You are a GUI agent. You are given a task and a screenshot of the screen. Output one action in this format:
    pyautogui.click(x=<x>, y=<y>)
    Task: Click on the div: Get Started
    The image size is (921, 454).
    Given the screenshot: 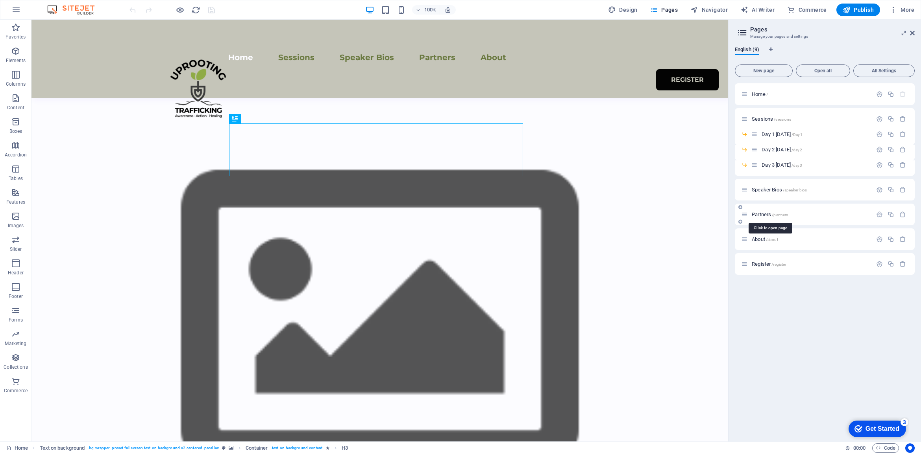 What is the action you would take?
    pyautogui.click(x=40, y=12)
    